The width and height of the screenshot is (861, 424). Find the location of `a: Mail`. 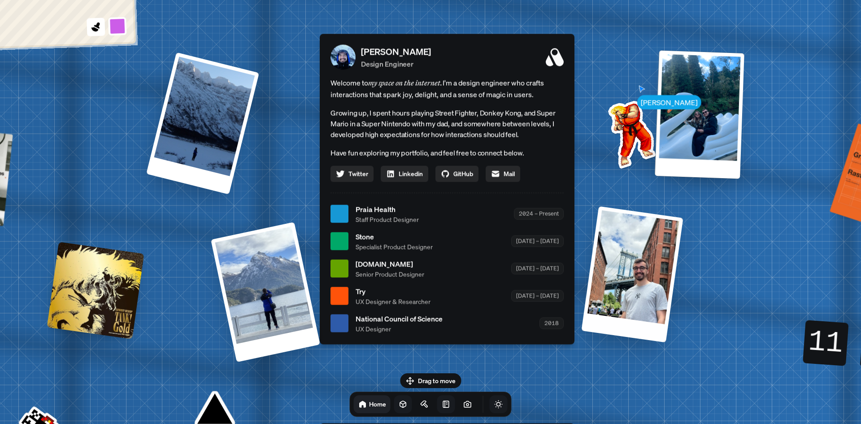

a: Mail is located at coordinates (502, 173).